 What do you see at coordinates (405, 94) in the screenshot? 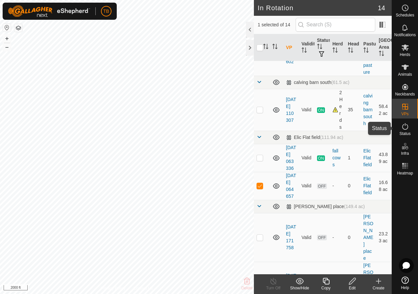
I see `span: Neckbands` at bounding box center [405, 94].